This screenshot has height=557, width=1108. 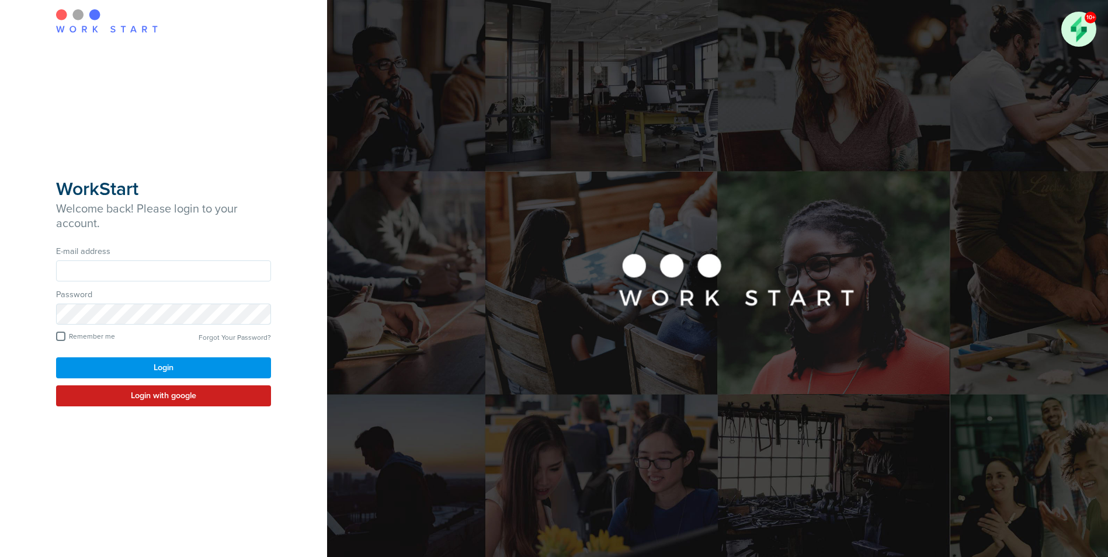 I want to click on h1: WorkStart, so click(x=164, y=189).